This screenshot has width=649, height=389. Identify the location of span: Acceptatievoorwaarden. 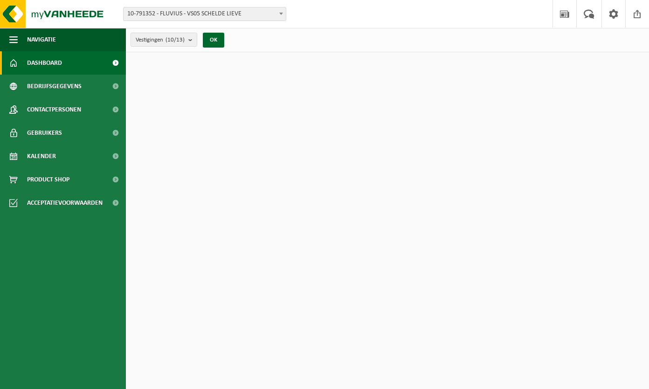
(65, 203).